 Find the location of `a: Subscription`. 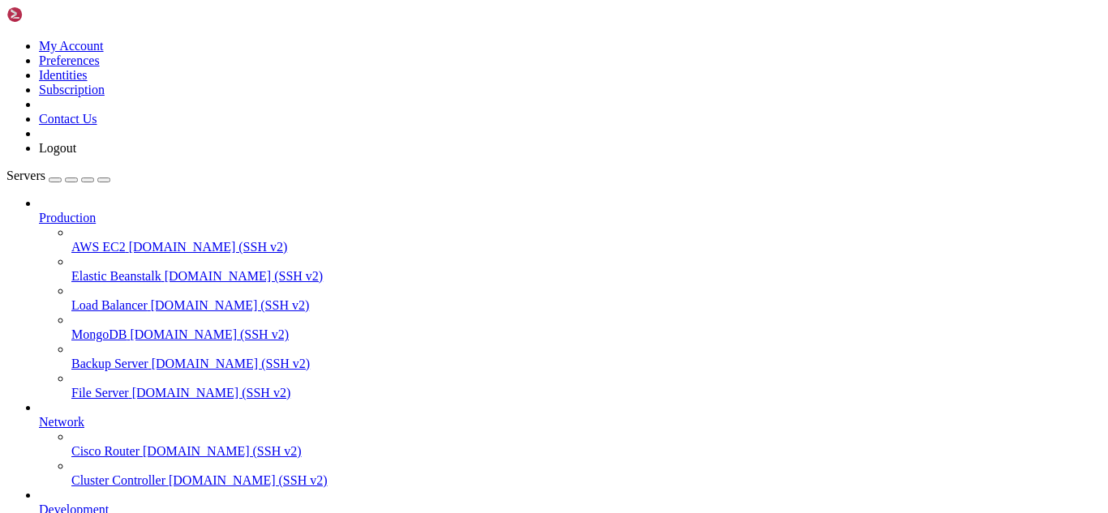

a: Subscription is located at coordinates (71, 89).